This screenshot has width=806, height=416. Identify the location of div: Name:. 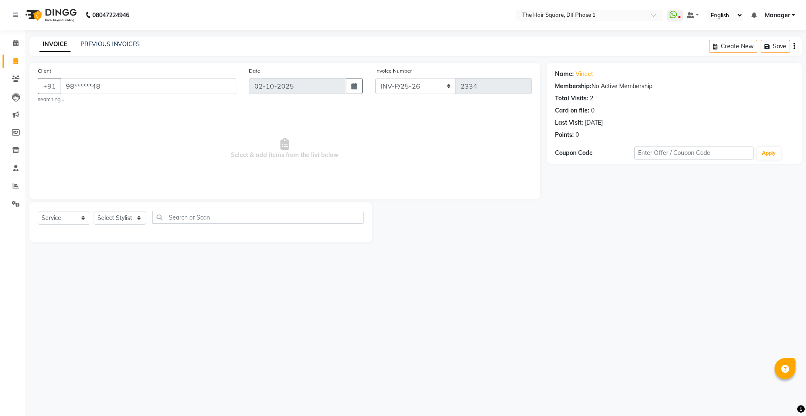
(564, 74).